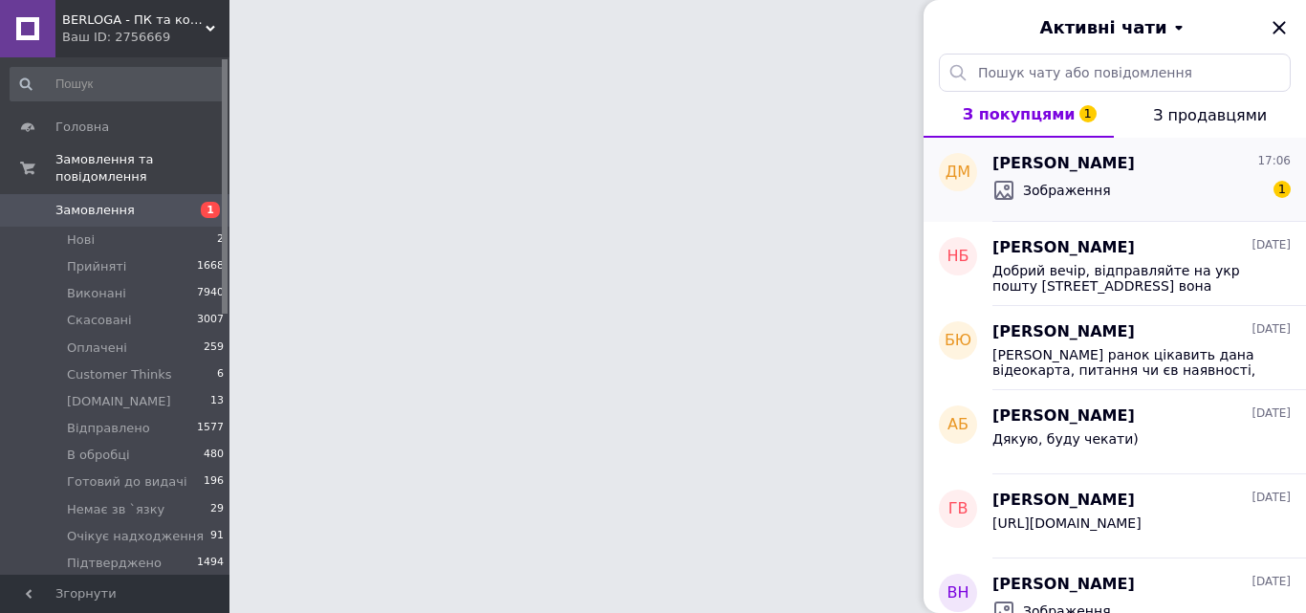  I want to click on span: Замовлення та повідомлення, so click(142, 168).